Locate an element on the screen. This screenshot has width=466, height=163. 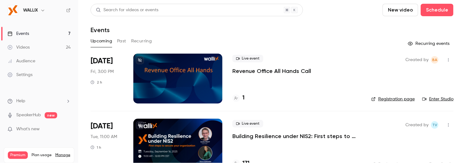
a: 1 is located at coordinates (239, 98).